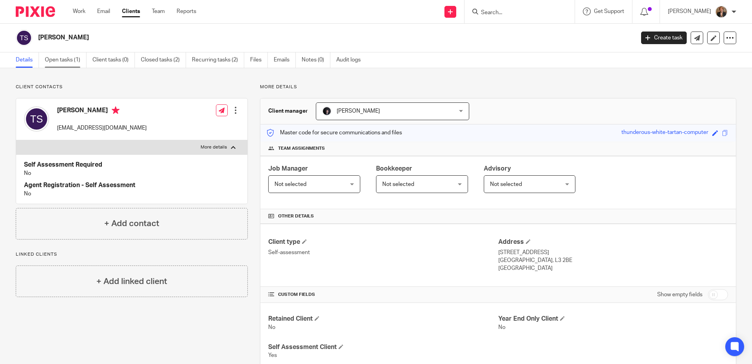  Describe the element at coordinates (103, 11) in the screenshot. I see `a: Email` at that location.